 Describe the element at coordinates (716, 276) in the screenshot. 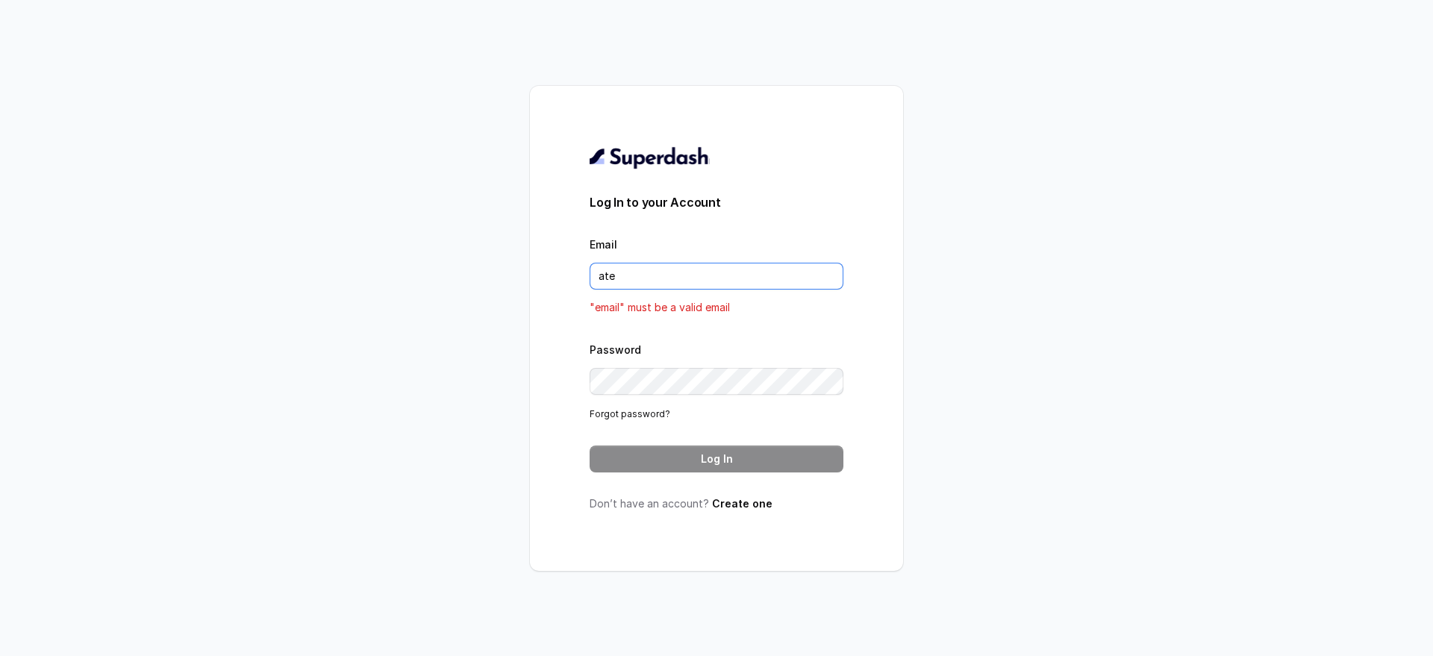

I see `input: youremail@example.com` at that location.